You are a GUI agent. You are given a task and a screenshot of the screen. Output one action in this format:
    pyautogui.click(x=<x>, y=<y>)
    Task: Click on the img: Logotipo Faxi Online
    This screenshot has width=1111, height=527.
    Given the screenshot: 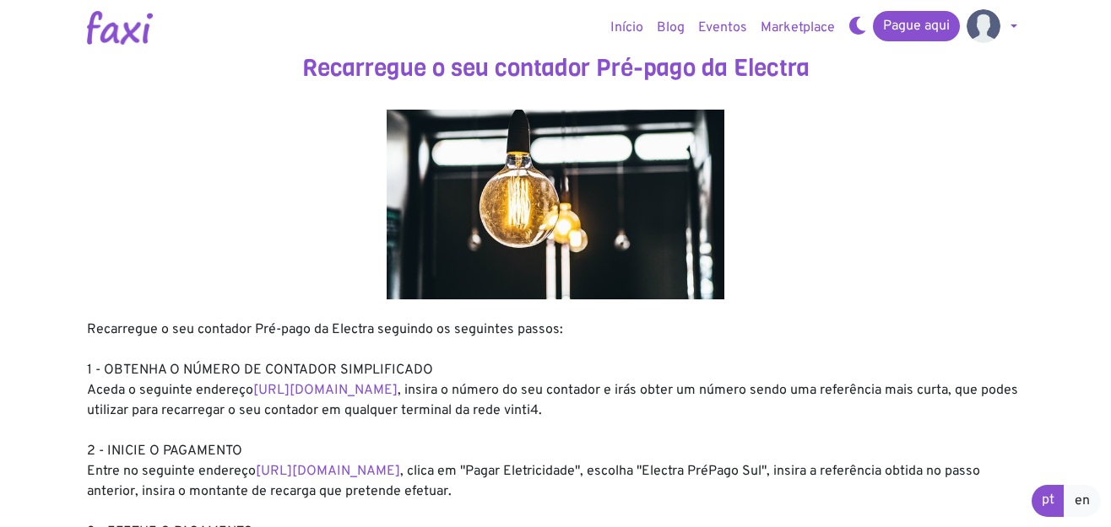 What is the action you would take?
    pyautogui.click(x=120, y=28)
    